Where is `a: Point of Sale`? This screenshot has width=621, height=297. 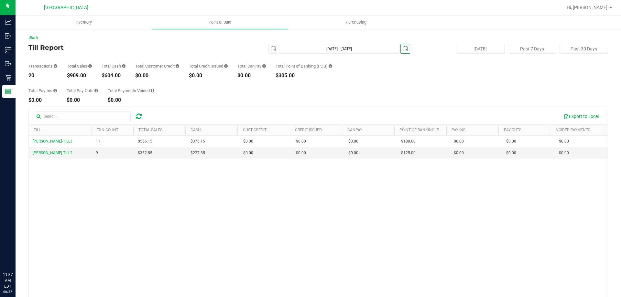 a: Point of Sale is located at coordinates (220, 22).